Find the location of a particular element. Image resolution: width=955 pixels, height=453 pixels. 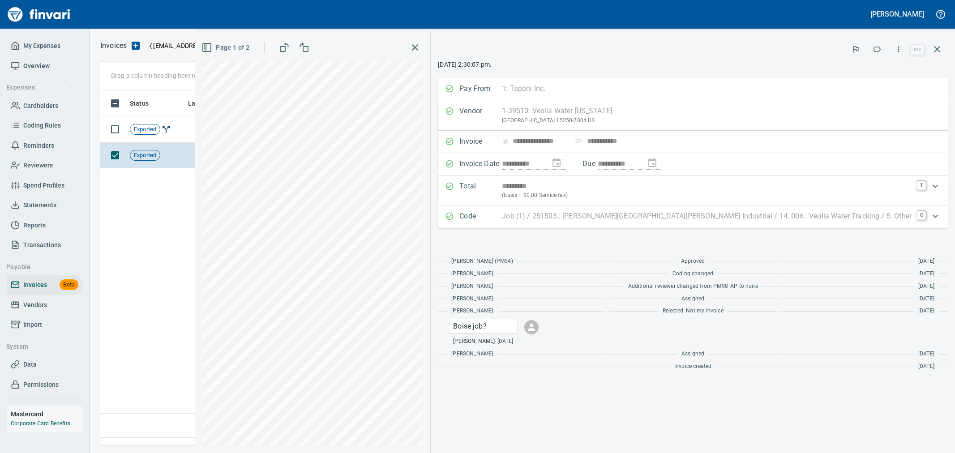

span: Invoice created is located at coordinates (693, 367).